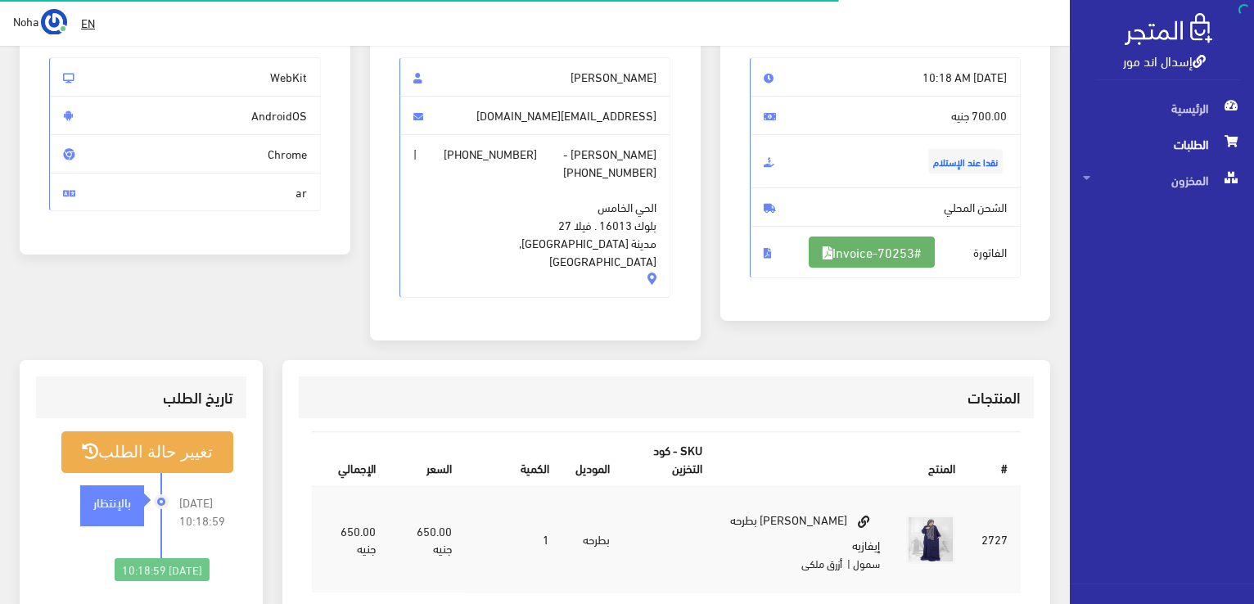 Image resolution: width=1254 pixels, height=604 pixels. Describe the element at coordinates (1162, 108) in the screenshot. I see `span: الرئيسية` at that location.